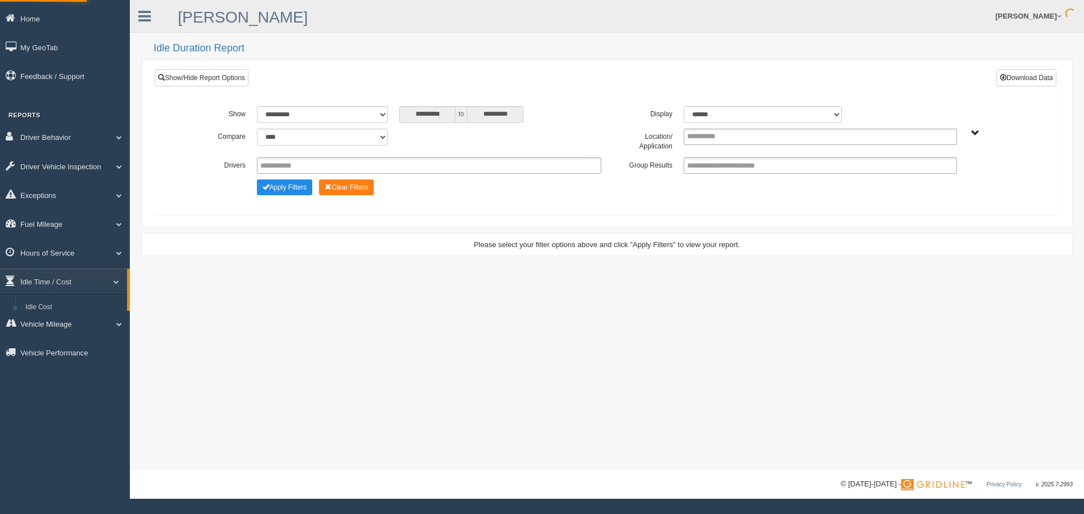 The image size is (1084, 514). What do you see at coordinates (216, 164) in the screenshot?
I see `label: Drivers` at bounding box center [216, 164].